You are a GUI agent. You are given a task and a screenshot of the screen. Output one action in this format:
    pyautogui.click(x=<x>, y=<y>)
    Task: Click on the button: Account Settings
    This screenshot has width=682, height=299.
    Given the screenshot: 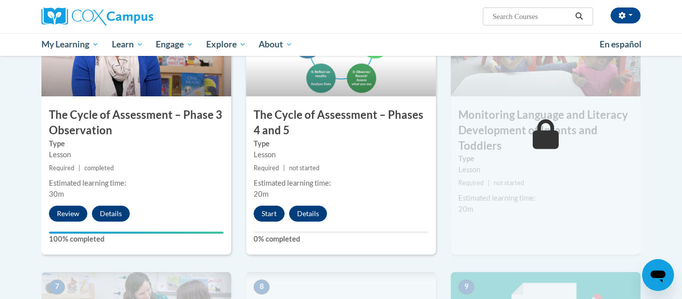 What is the action you would take?
    pyautogui.click(x=626, y=15)
    